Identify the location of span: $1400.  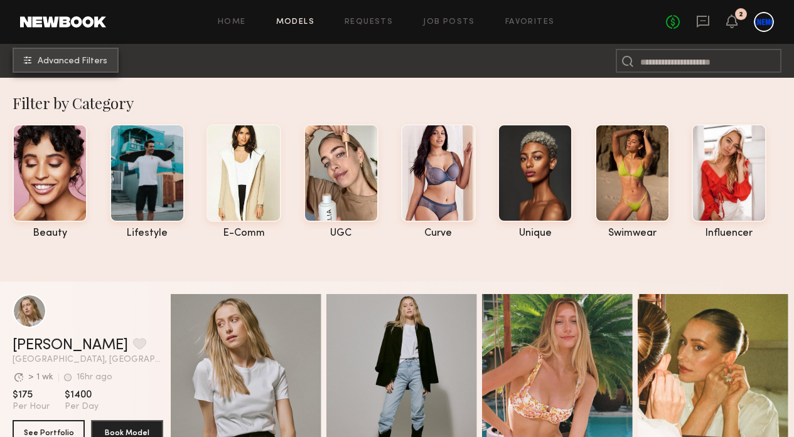
(82, 395).